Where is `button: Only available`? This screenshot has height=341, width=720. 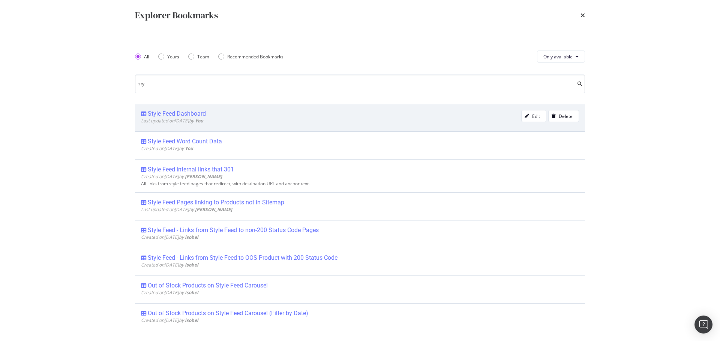
button: Only available is located at coordinates (561, 57).